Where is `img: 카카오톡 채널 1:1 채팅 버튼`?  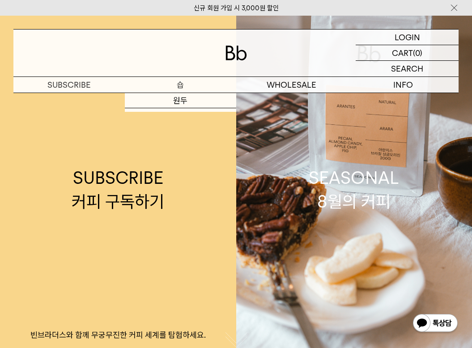 img: 카카오톡 채널 1:1 채팅 버튼 is located at coordinates (435, 324).